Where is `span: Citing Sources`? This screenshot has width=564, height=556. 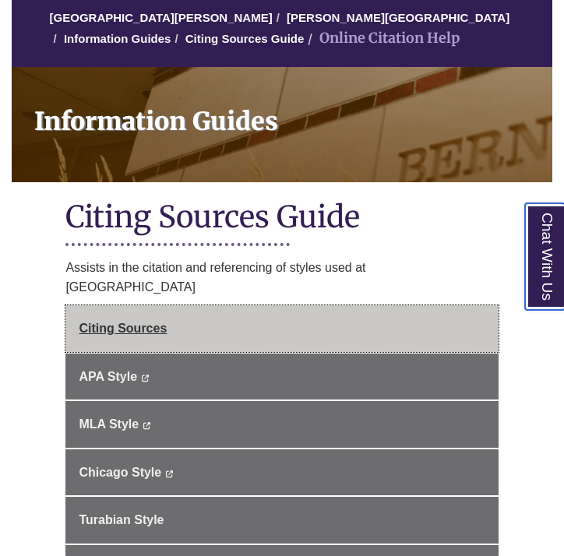
span: Citing Sources is located at coordinates (122, 328).